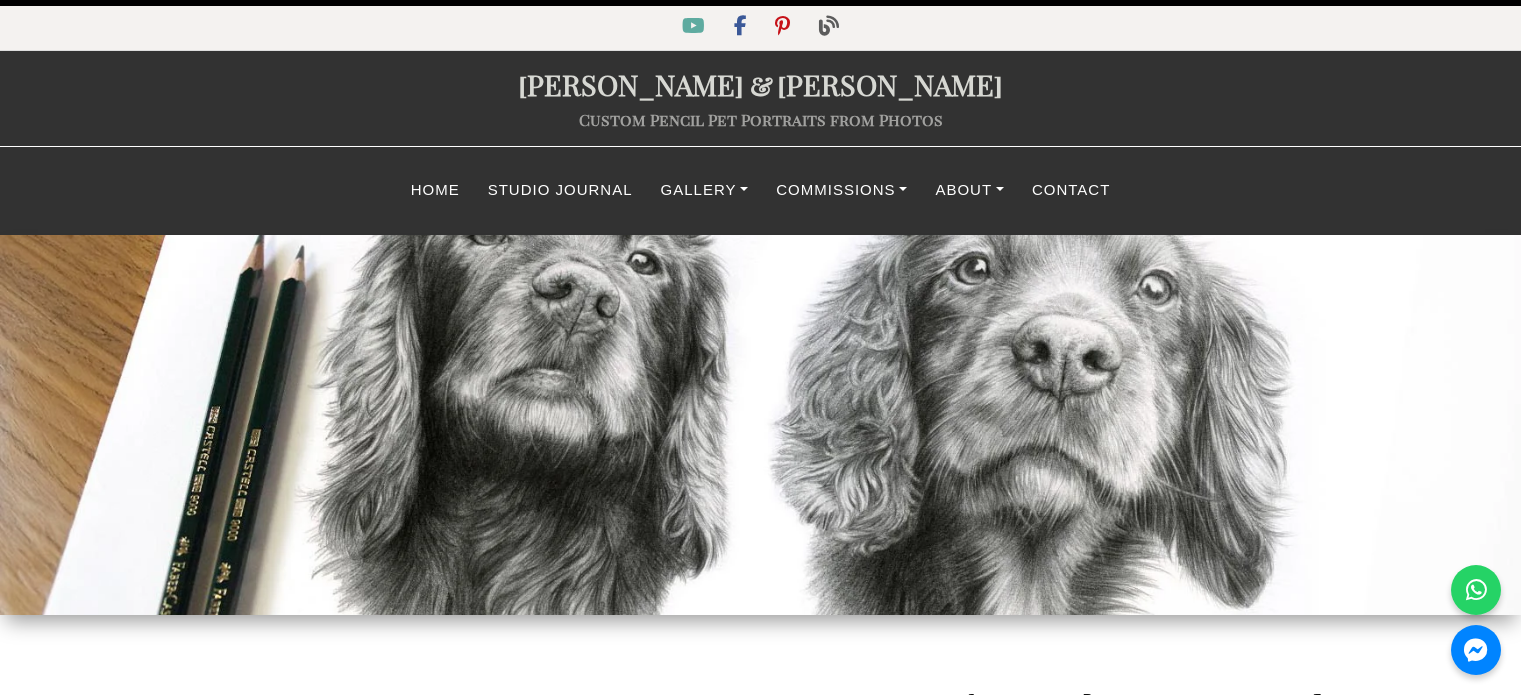 This screenshot has height=695, width=1521. Describe the element at coordinates (784, 27) in the screenshot. I see `a: Pinterest` at that location.